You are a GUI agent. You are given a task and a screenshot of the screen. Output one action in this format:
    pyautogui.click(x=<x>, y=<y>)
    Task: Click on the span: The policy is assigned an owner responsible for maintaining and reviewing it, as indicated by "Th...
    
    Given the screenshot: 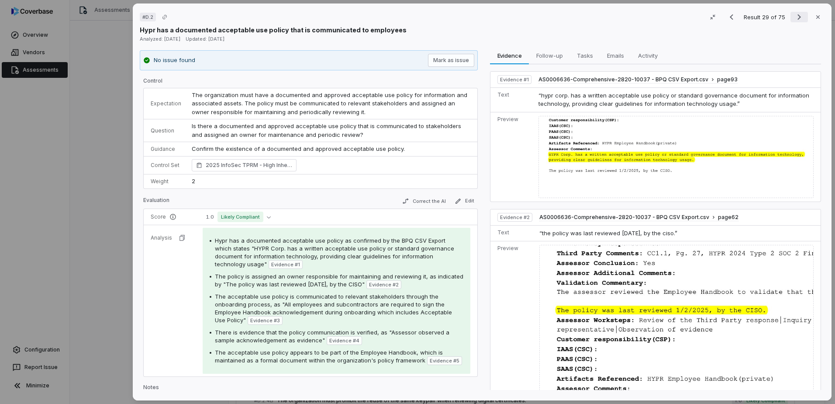 What is the action you would take?
    pyautogui.click(x=339, y=280)
    